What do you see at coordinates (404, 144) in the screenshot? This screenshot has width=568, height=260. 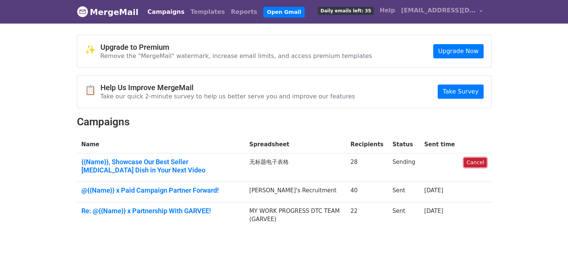 I see `th: Status` at bounding box center [404, 144].